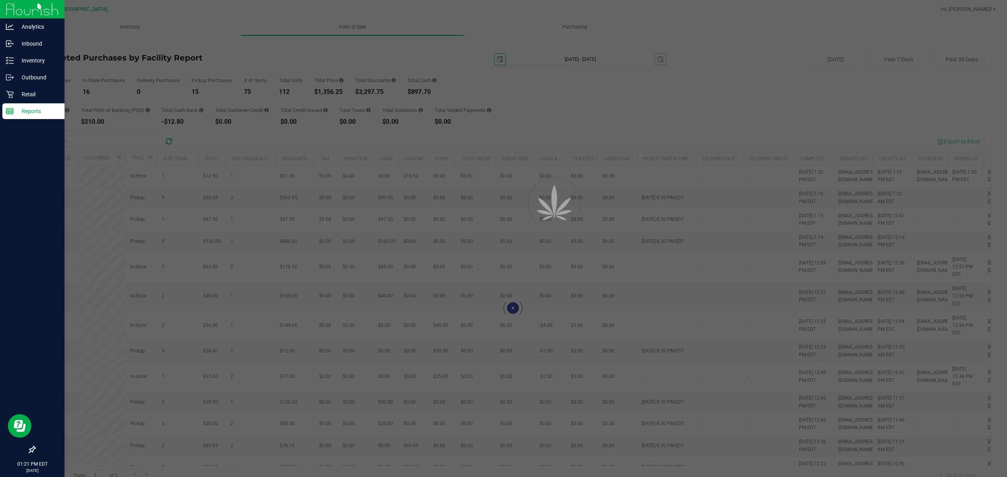 This screenshot has width=1007, height=477. I want to click on p: Retail, so click(37, 94).